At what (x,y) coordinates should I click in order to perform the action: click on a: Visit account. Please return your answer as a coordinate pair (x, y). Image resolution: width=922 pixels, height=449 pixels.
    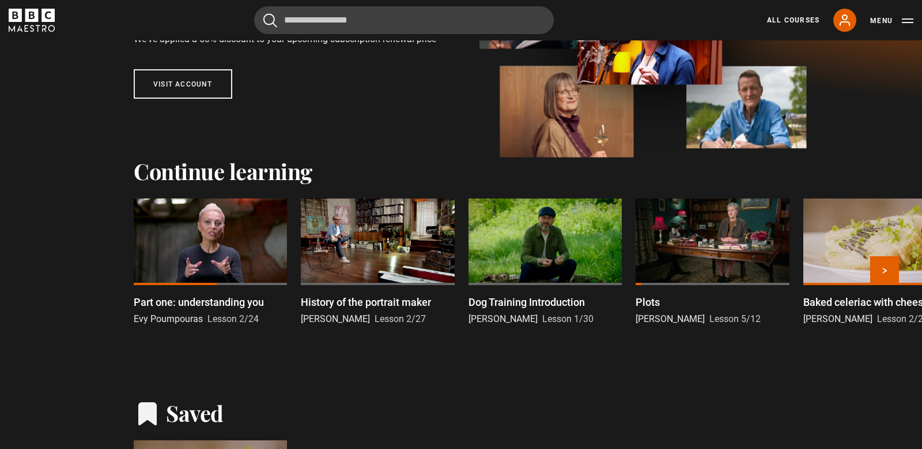
    Looking at the image, I should click on (183, 84).